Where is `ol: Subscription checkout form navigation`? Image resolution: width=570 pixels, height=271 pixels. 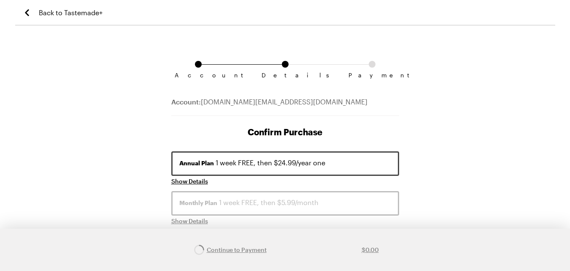 ol: Subscription checkout form navigation is located at coordinates (285, 66).